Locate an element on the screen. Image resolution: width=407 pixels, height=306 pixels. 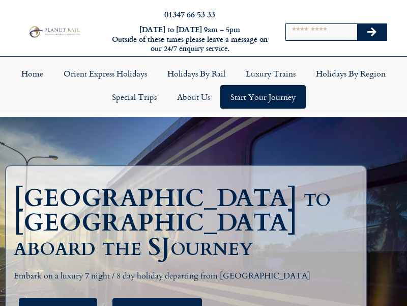
a: Orient Express Holidays is located at coordinates (105, 73).